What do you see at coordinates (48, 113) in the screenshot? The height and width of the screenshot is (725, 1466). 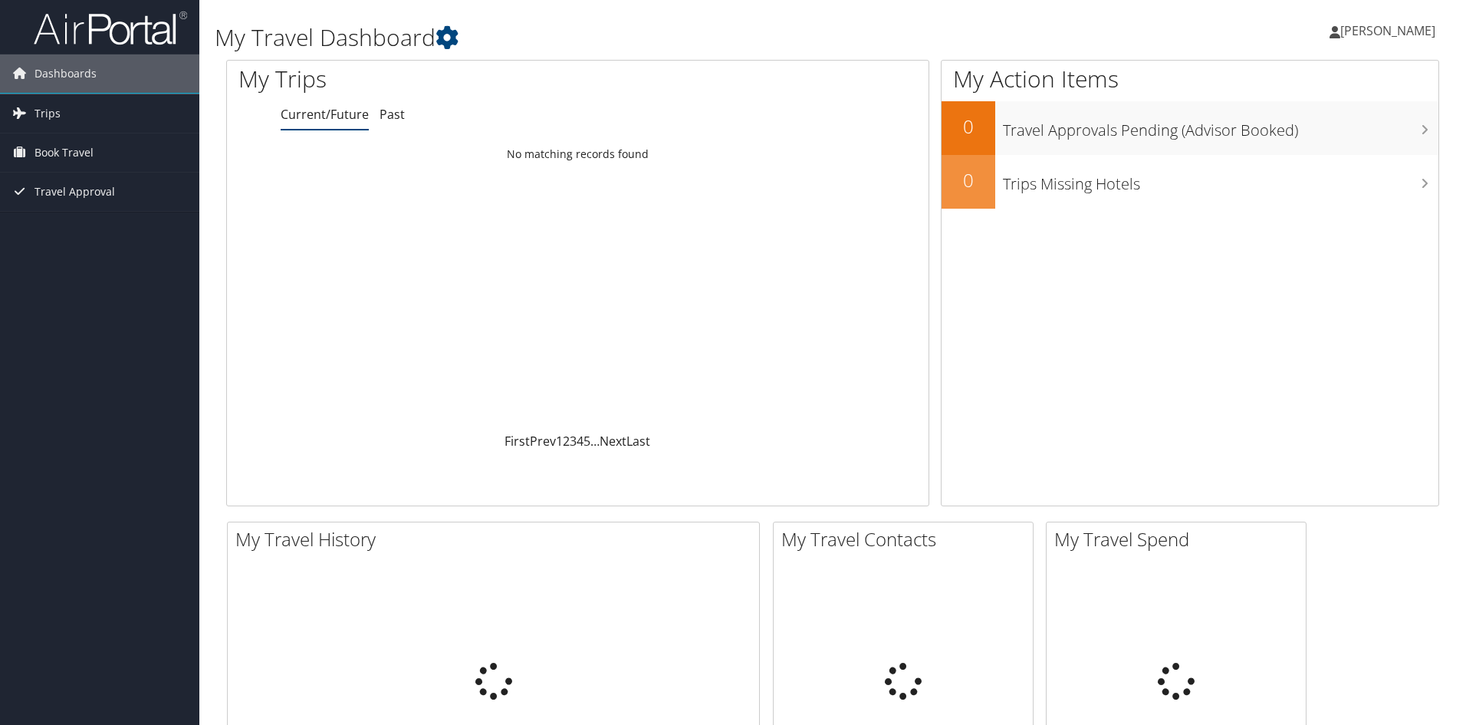 I see `span: Trips` at bounding box center [48, 113].